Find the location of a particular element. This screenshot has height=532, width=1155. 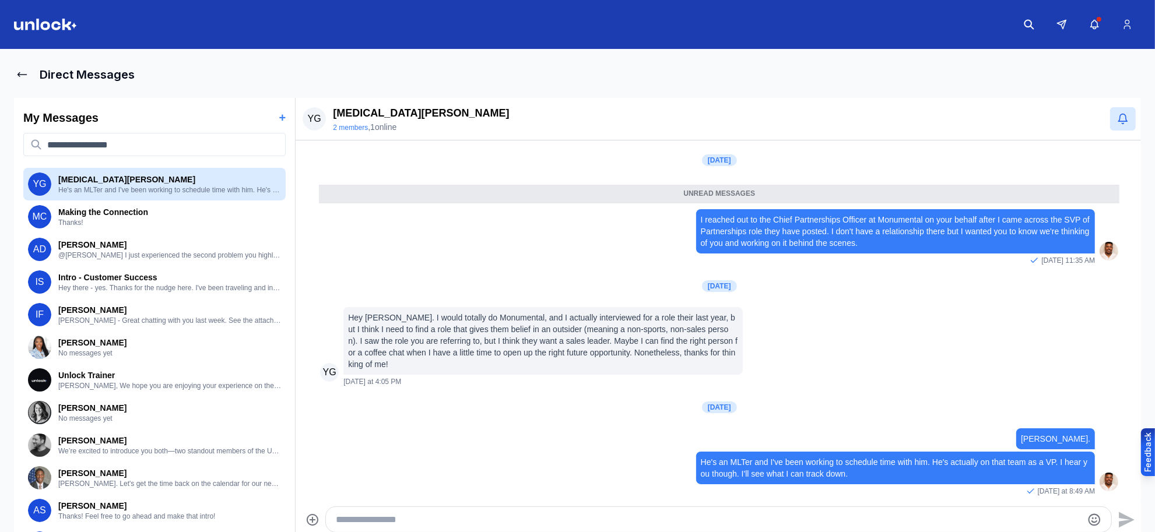

button: Provide feedback is located at coordinates (1148, 452).